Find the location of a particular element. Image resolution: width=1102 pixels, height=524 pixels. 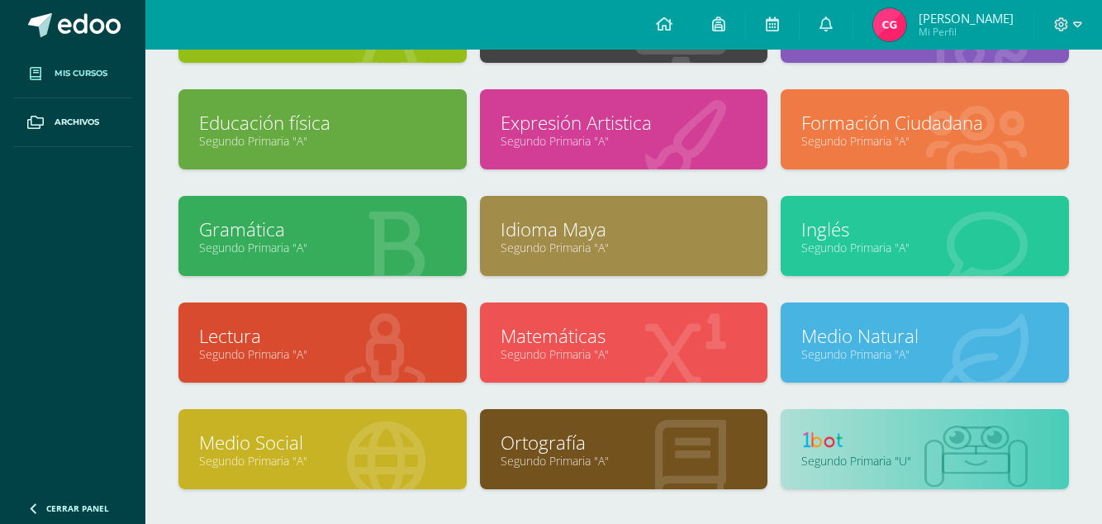

span: Mis cursos is located at coordinates (81, 74).